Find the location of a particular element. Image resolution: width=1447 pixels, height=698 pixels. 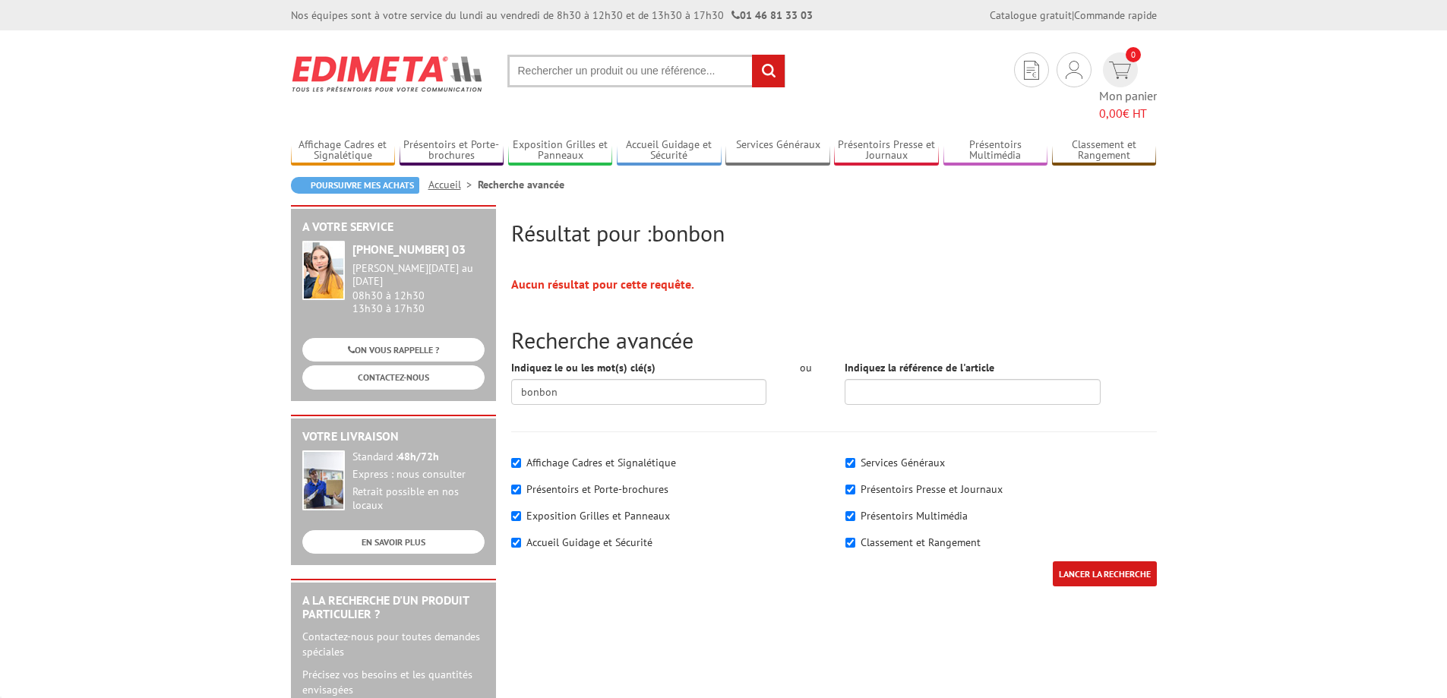

label: Présentoirs Presse et Journaux is located at coordinates (931, 489).